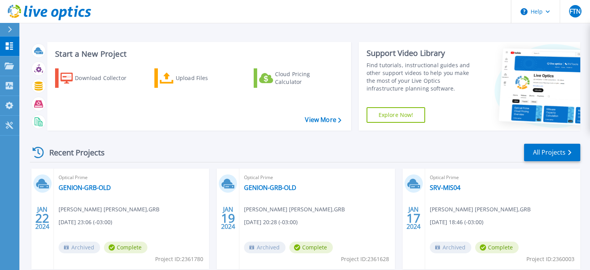  I want to click on div: Upload Files, so click(207, 78).